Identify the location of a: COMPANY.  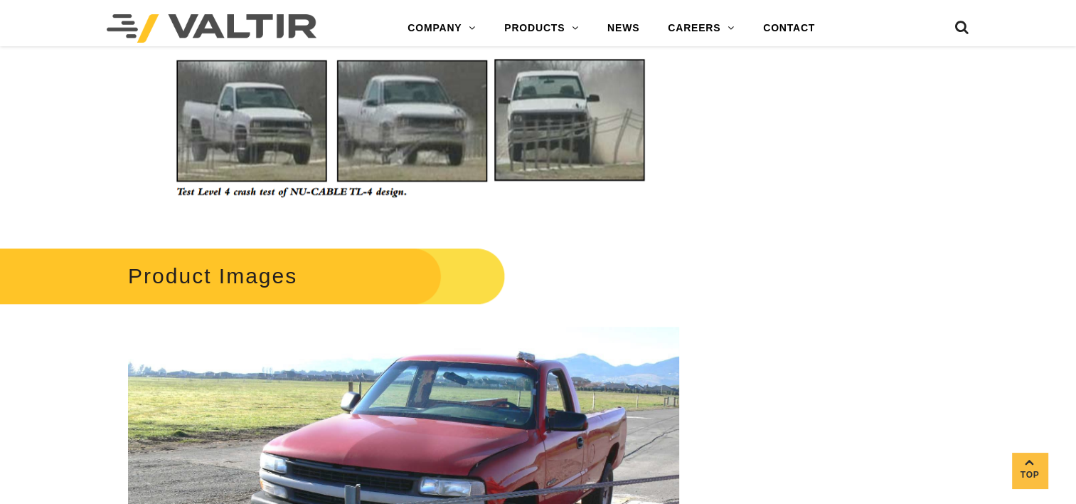
(442, 28).